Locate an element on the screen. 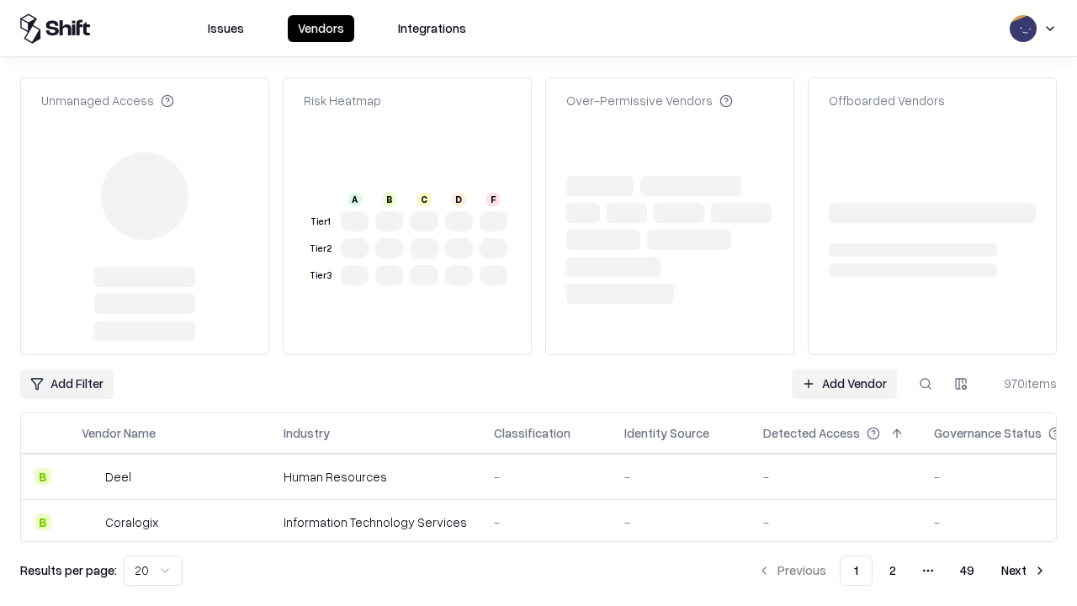 This screenshot has height=606, width=1077. div: Unmanaged Access is located at coordinates (108, 100).